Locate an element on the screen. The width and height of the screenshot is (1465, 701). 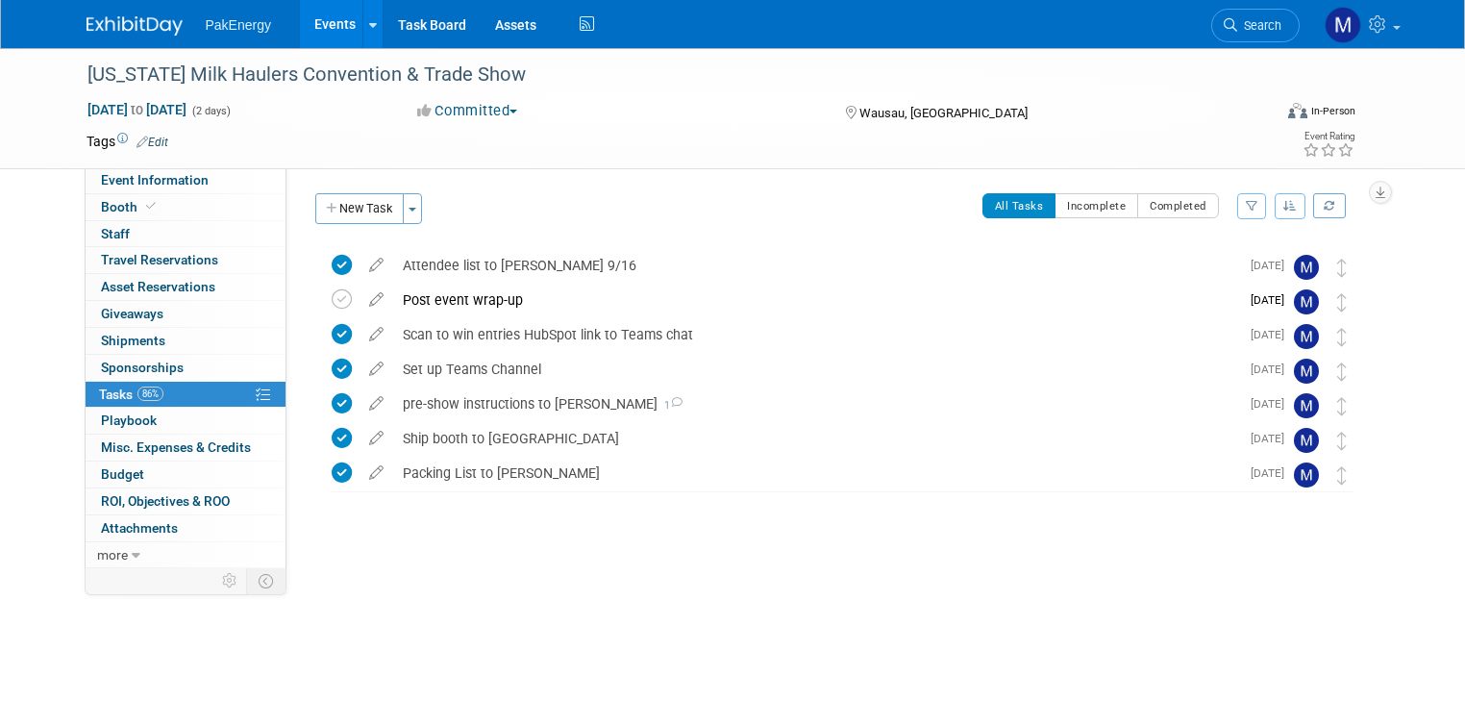
a: more is located at coordinates (185, 555).